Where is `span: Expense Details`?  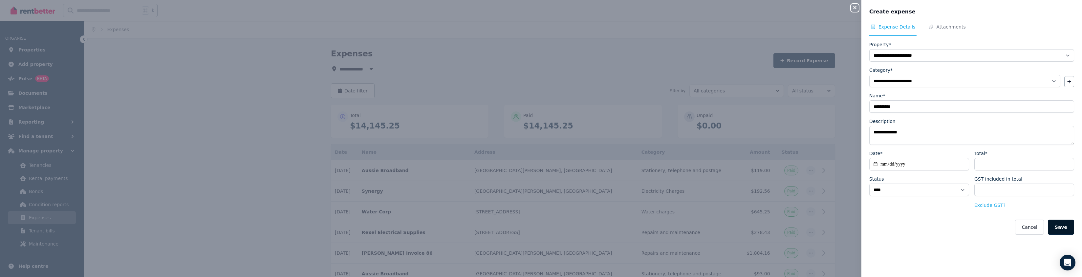
span: Expense Details is located at coordinates (897, 27).